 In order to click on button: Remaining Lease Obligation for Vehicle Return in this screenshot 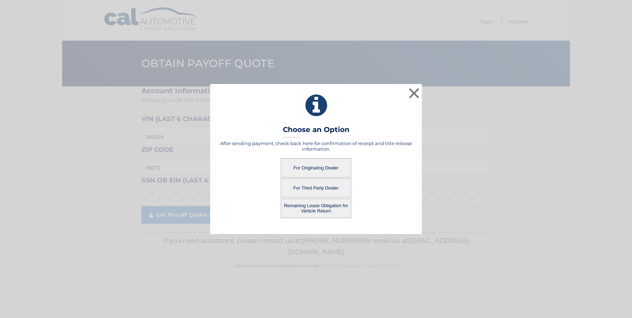, I will do `click(316, 208)`.